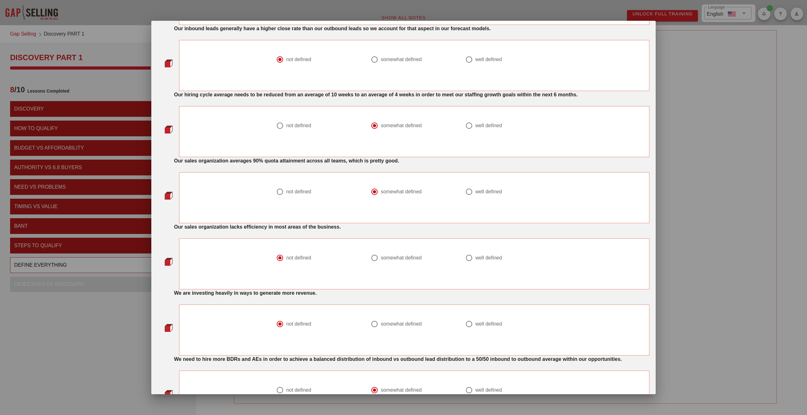 The width and height of the screenshot is (807, 415). What do you see at coordinates (257, 227) in the screenshot?
I see `strong: Our sales organization lacks efficiency in most areas of the business.` at bounding box center [257, 227].